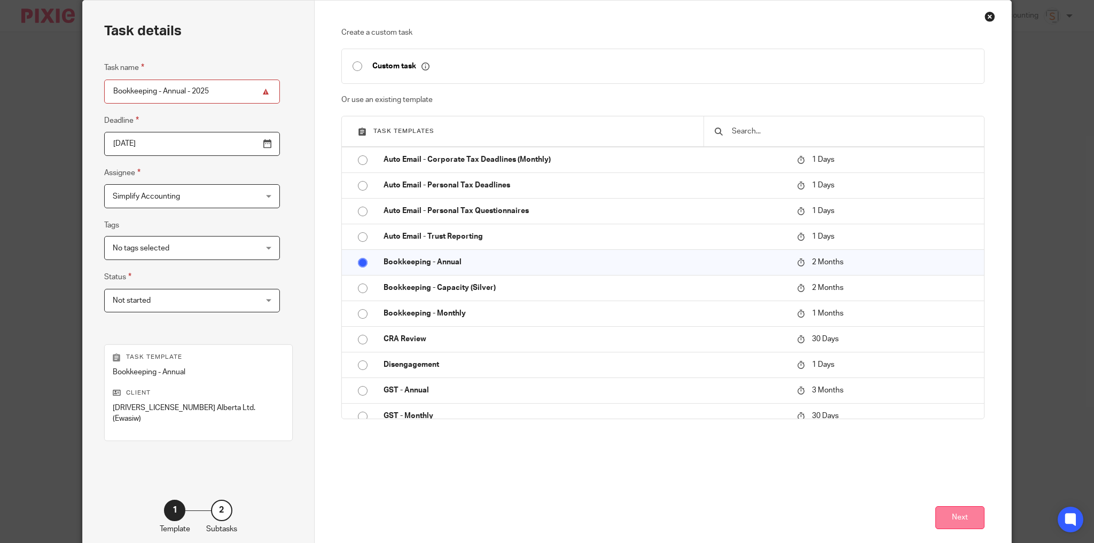 This screenshot has height=543, width=1094. What do you see at coordinates (852, 131) in the screenshot?
I see `input: Search...` at bounding box center [852, 131].